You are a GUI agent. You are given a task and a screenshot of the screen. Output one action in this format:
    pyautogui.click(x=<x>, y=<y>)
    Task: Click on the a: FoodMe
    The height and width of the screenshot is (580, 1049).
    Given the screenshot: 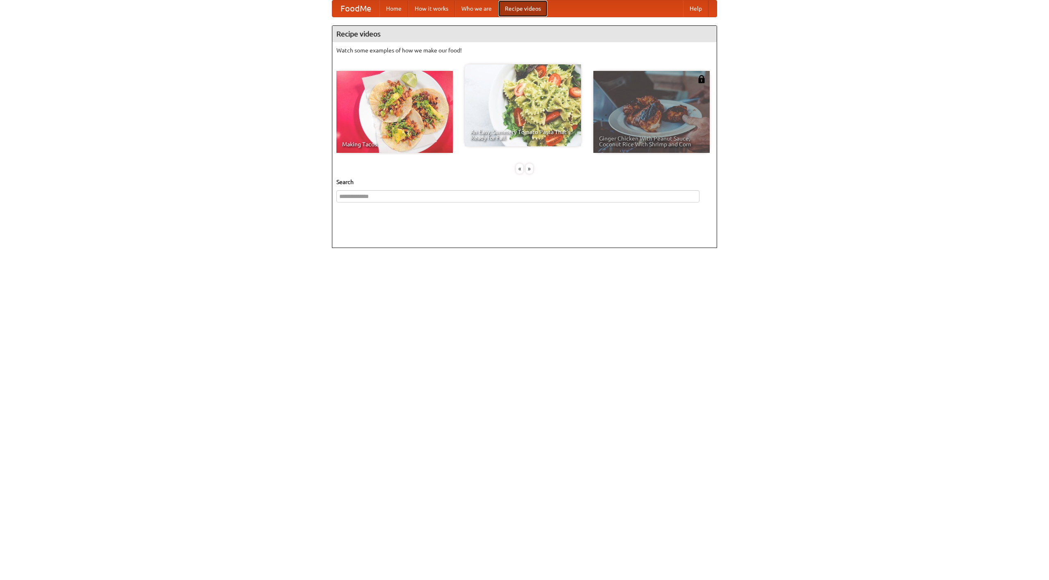 What is the action you would take?
    pyautogui.click(x=356, y=9)
    